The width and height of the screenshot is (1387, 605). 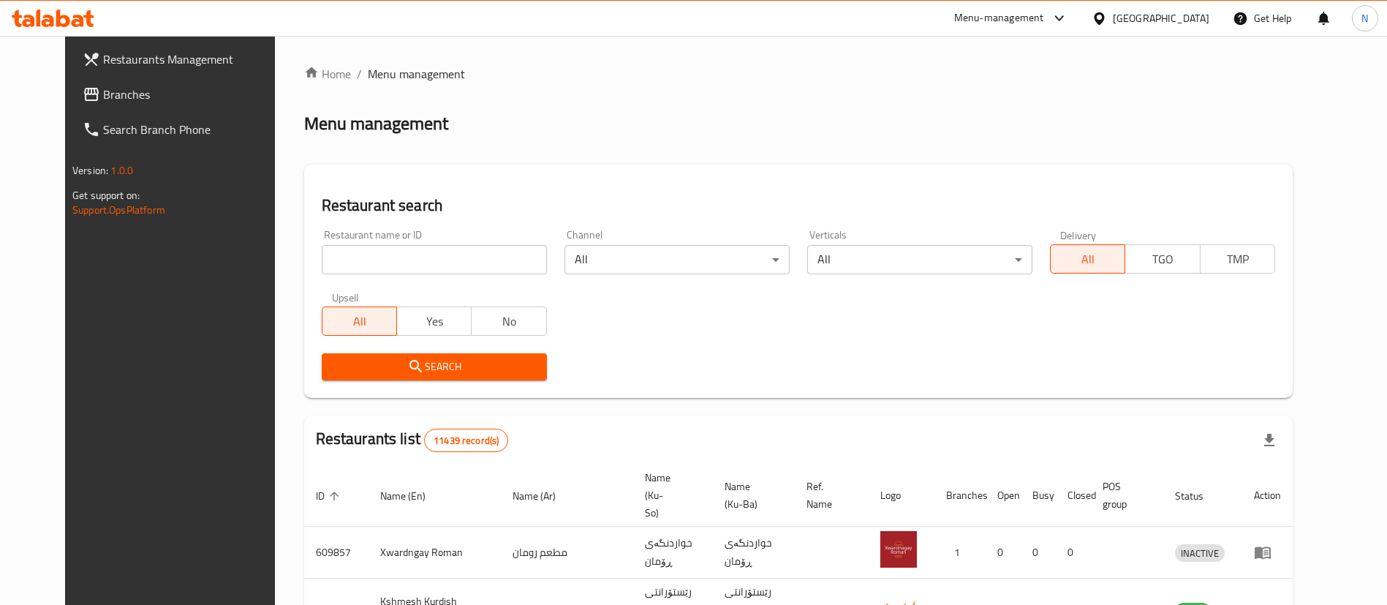 What do you see at coordinates (345, 297) in the screenshot?
I see `label: Upsell` at bounding box center [345, 297].